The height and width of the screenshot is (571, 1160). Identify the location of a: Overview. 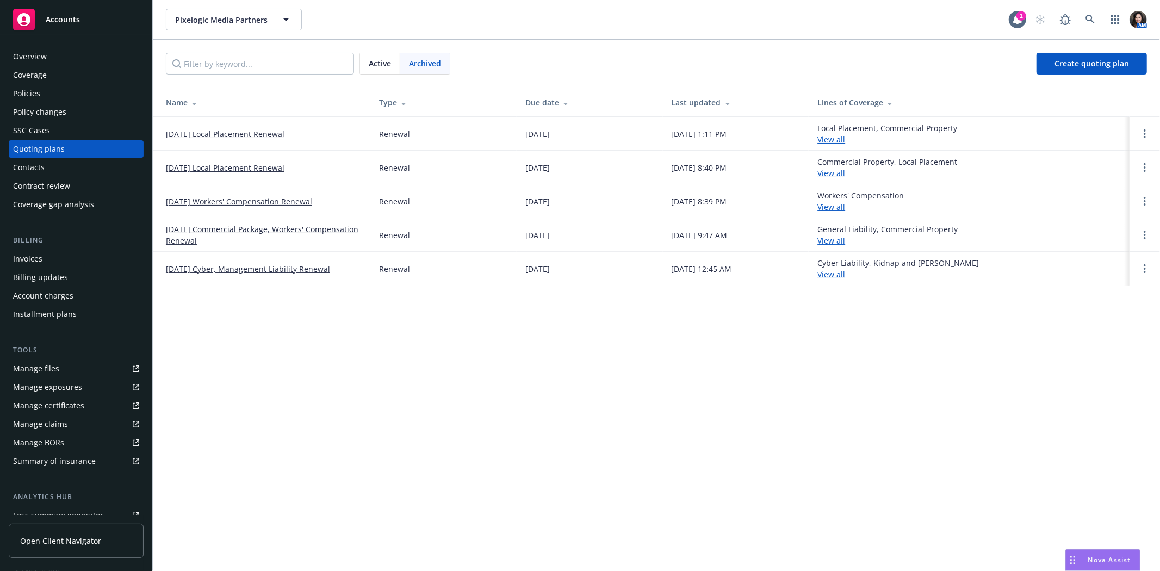
(76, 57).